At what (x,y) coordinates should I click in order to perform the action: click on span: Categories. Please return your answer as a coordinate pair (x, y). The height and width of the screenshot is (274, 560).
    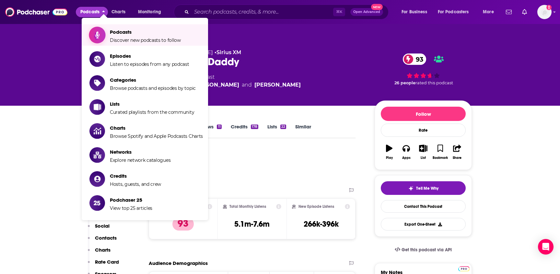
    Looking at the image, I should click on (153, 80).